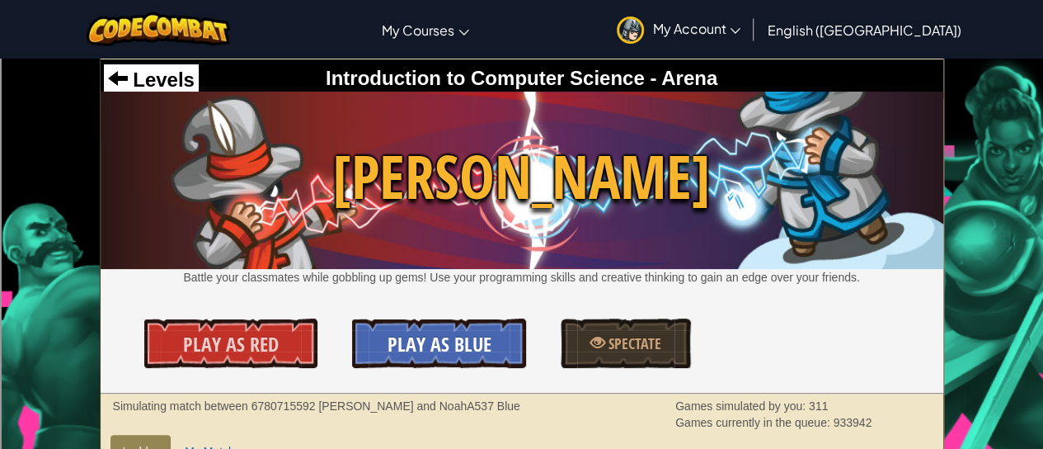  Describe the element at coordinates (521, 73) in the screenshot. I see `div: Options` at that location.